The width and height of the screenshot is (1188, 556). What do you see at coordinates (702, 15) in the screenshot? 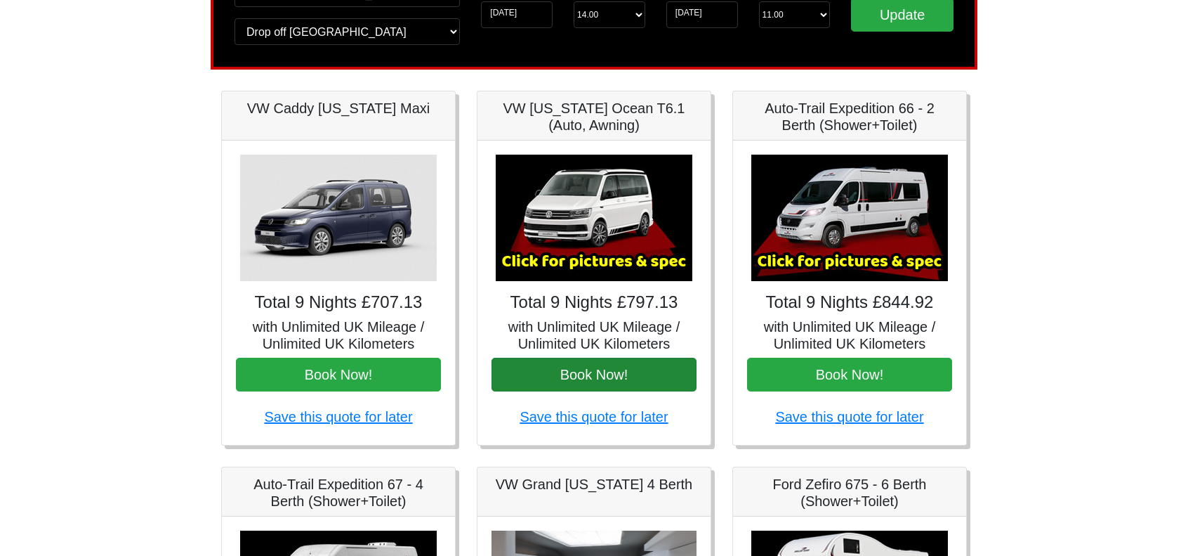
I see `input: Return Date` at bounding box center [702, 15].